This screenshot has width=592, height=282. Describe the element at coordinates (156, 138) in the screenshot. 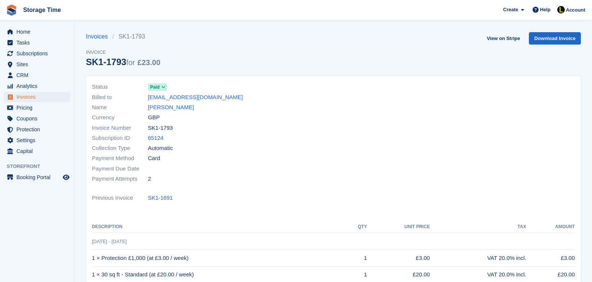

I see `a: 65124` at that location.